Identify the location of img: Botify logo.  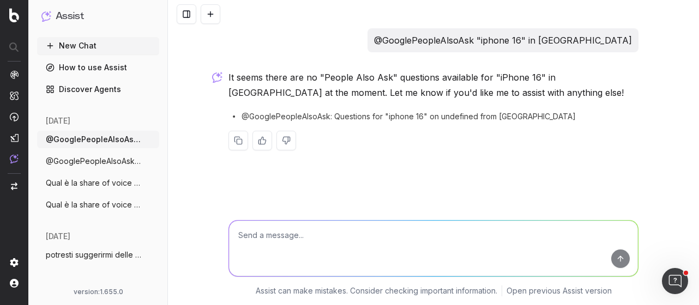
(14, 15).